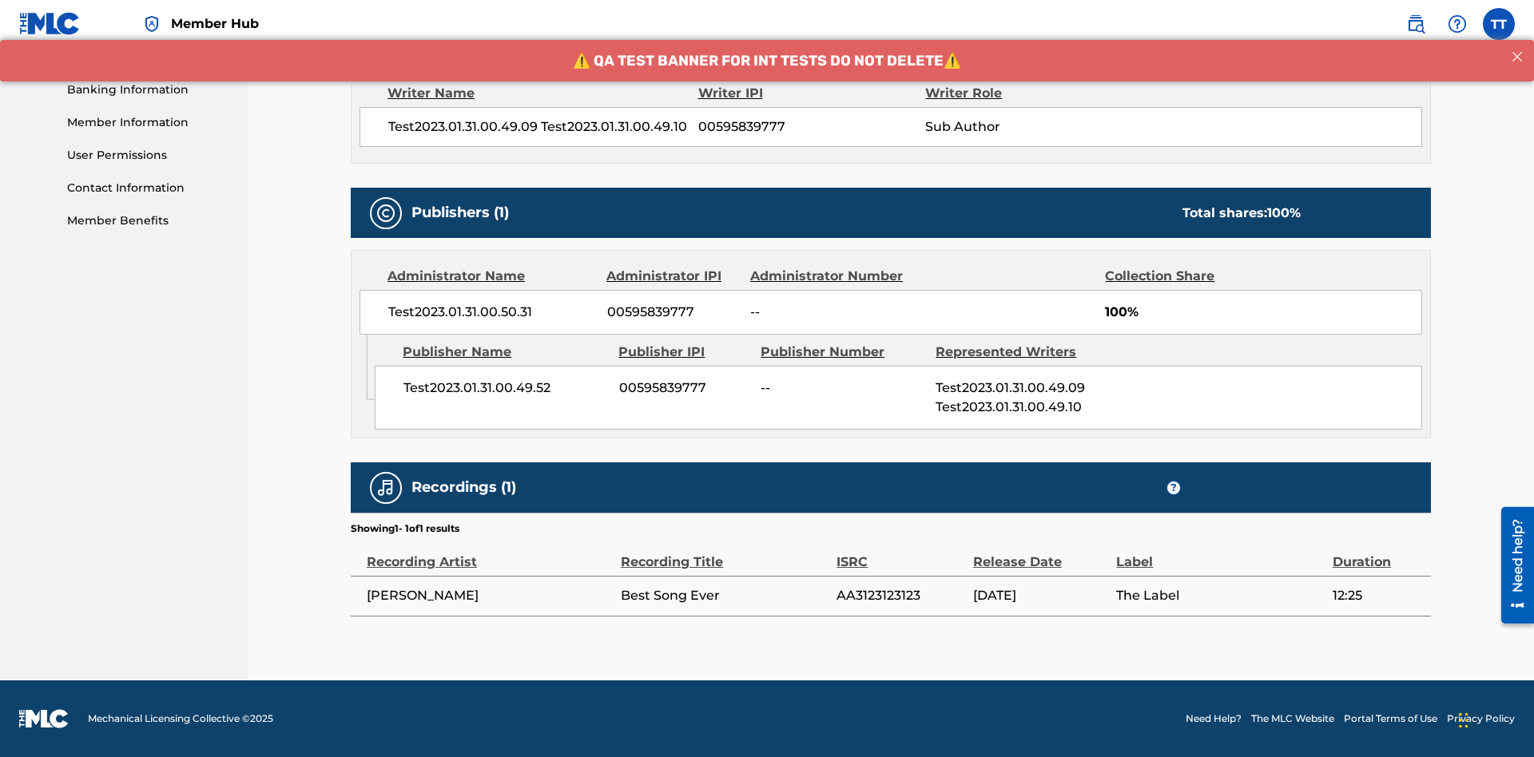 Image resolution: width=1534 pixels, height=757 pixels. What do you see at coordinates (1457, 24) in the screenshot?
I see `img: help` at bounding box center [1457, 24].